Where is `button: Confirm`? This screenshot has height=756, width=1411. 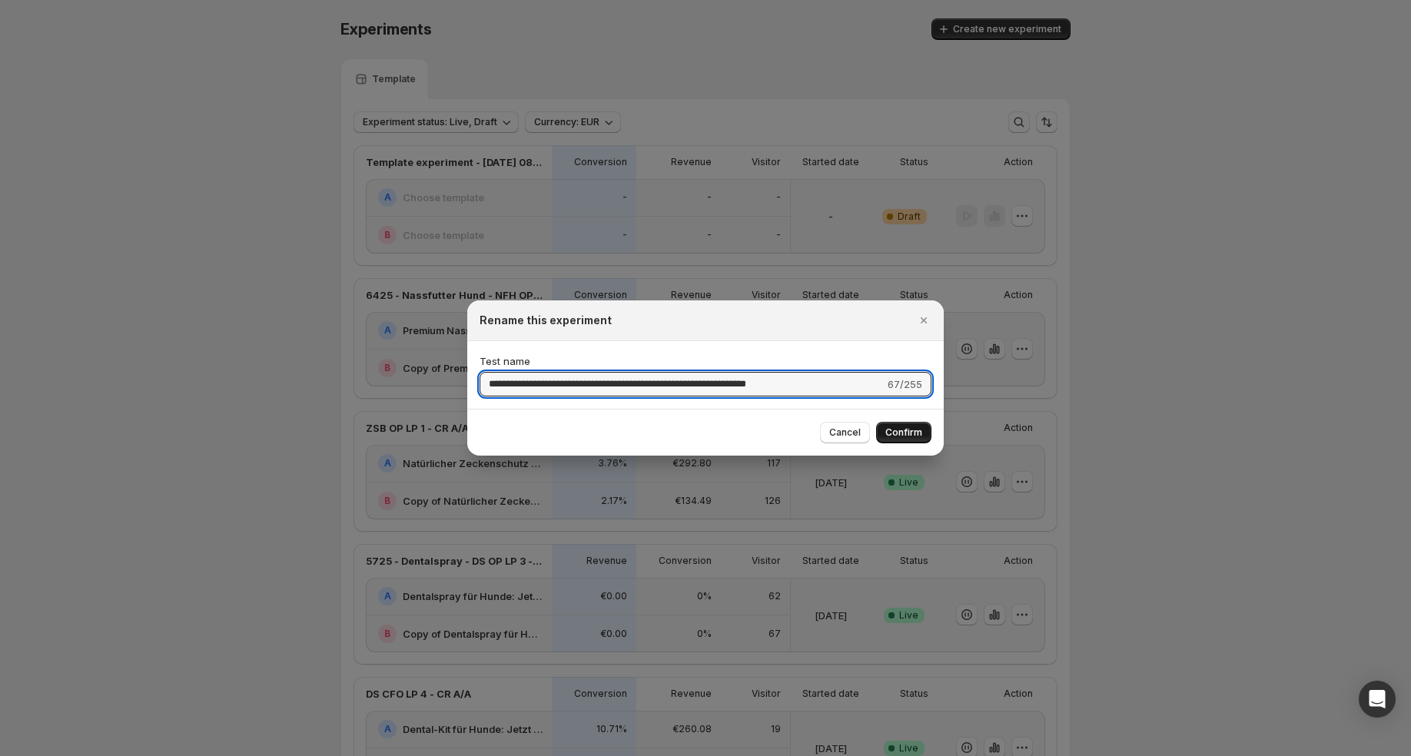 button: Confirm is located at coordinates (904, 433).